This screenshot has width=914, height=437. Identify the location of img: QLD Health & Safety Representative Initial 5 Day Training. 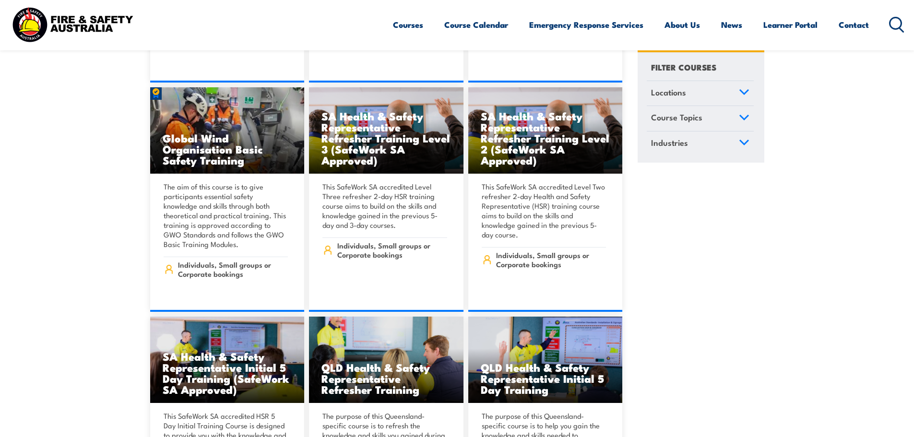
(546, 360).